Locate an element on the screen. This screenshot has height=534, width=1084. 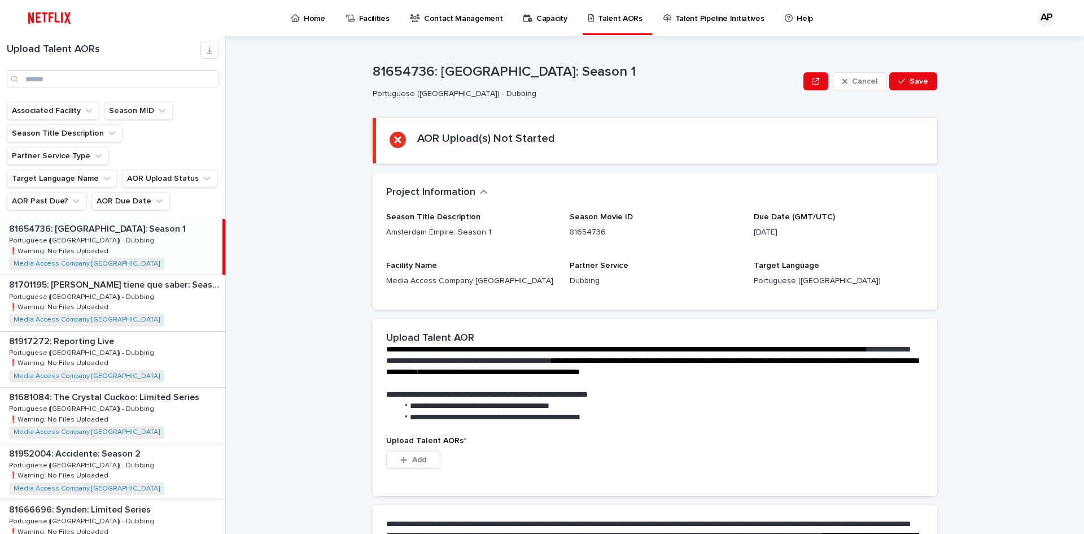
p: Amsterdam Empire: Season 1 is located at coordinates (471, 232).